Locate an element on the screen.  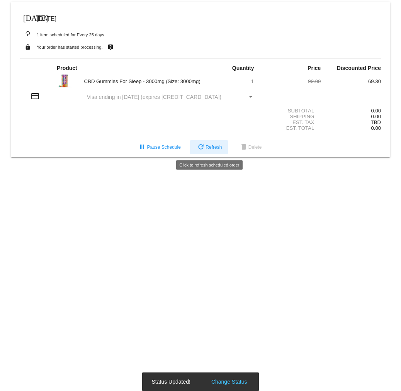
mat-icon: autorenew is located at coordinates (28, 34).